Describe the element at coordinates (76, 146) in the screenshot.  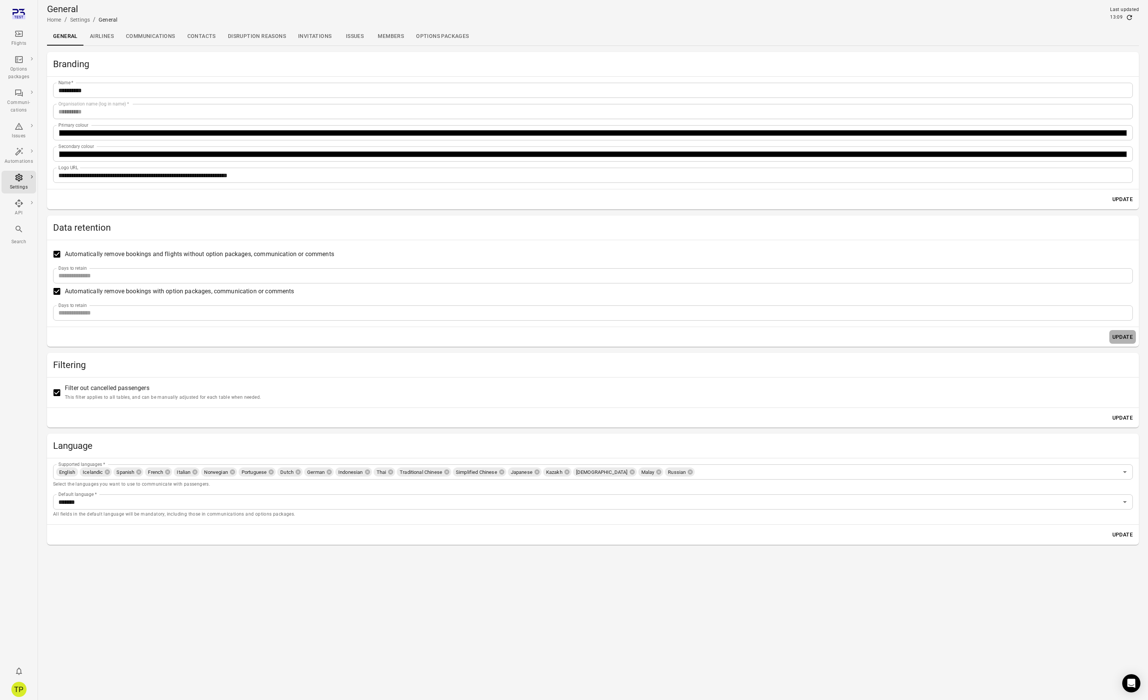
I see `label: Secondary colour` at that location.